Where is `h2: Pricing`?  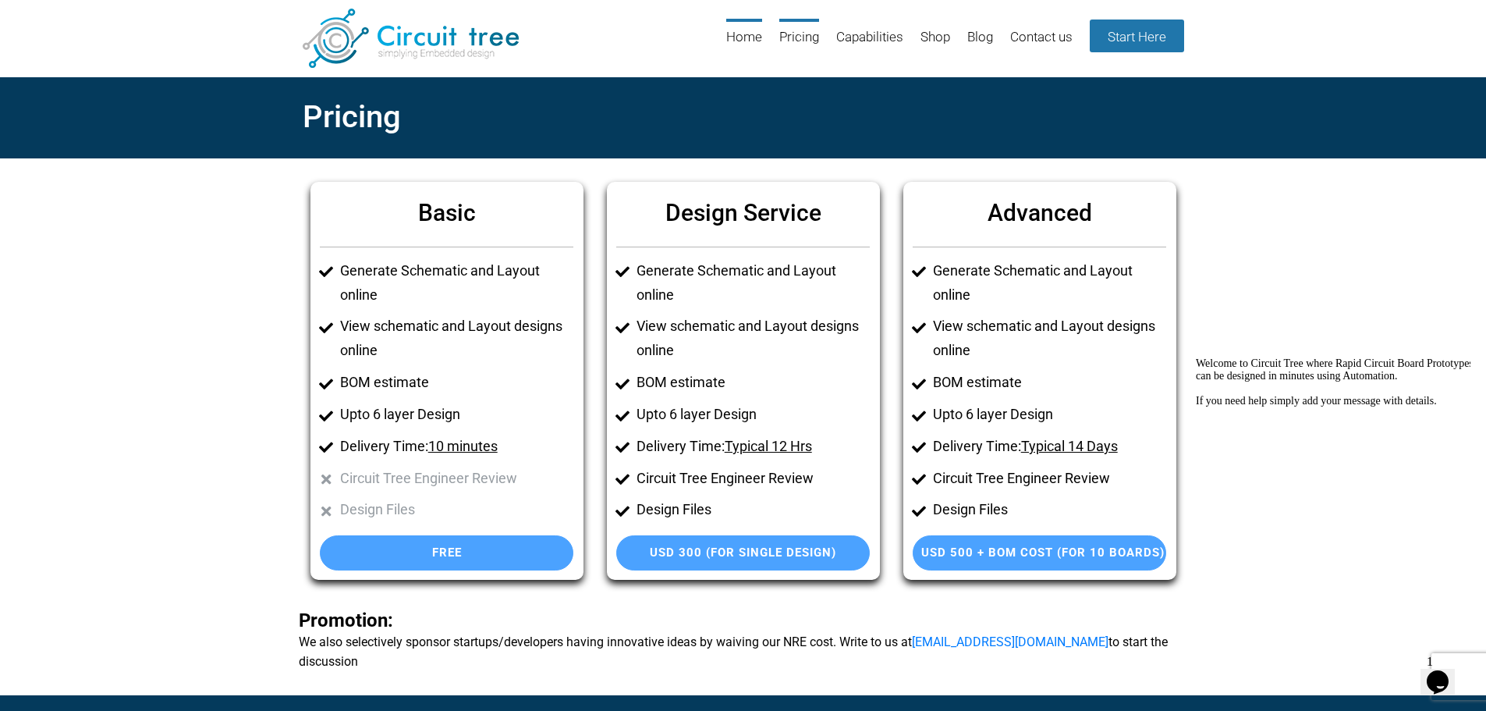 h2: Pricing is located at coordinates (743, 117).